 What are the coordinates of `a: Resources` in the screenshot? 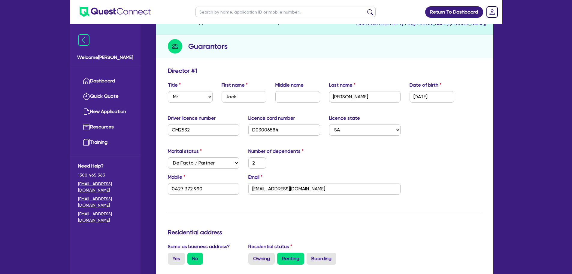 It's located at (105, 127).